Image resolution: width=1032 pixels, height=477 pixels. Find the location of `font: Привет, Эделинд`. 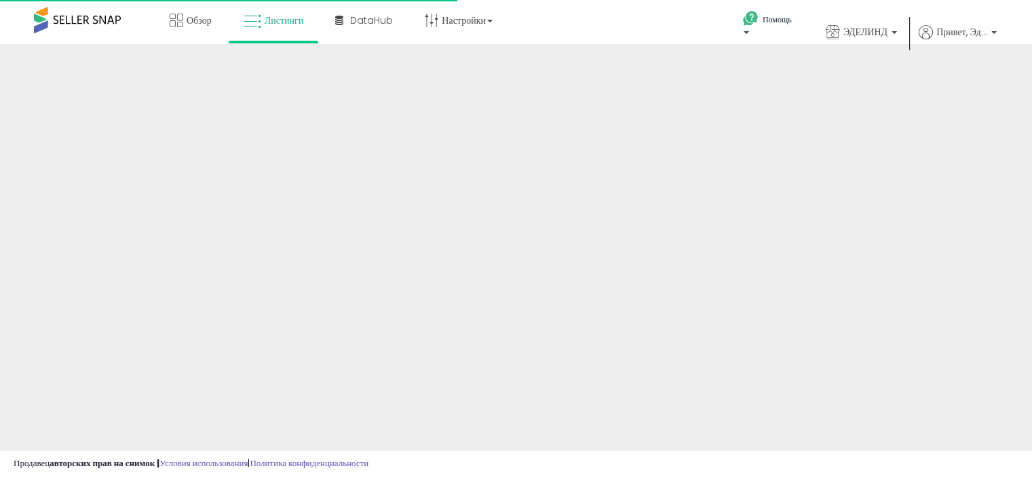

font: Привет, Эделинд is located at coordinates (971, 32).